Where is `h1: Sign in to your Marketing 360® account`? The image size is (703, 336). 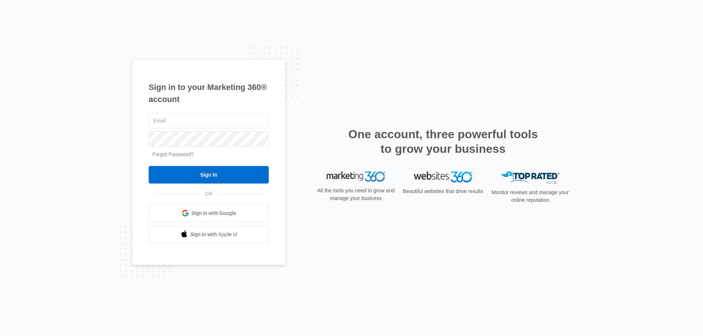
h1: Sign in to your Marketing 360® account is located at coordinates (209, 93).